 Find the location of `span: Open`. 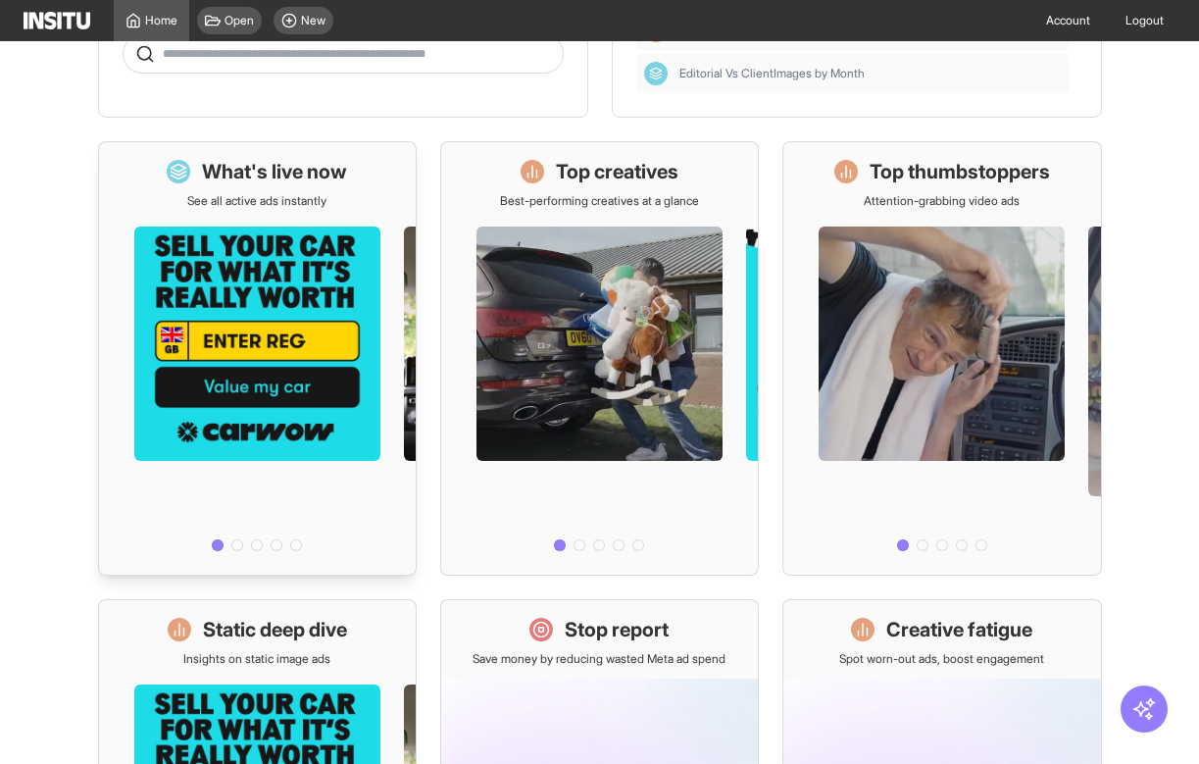

span: Open is located at coordinates (239, 21).